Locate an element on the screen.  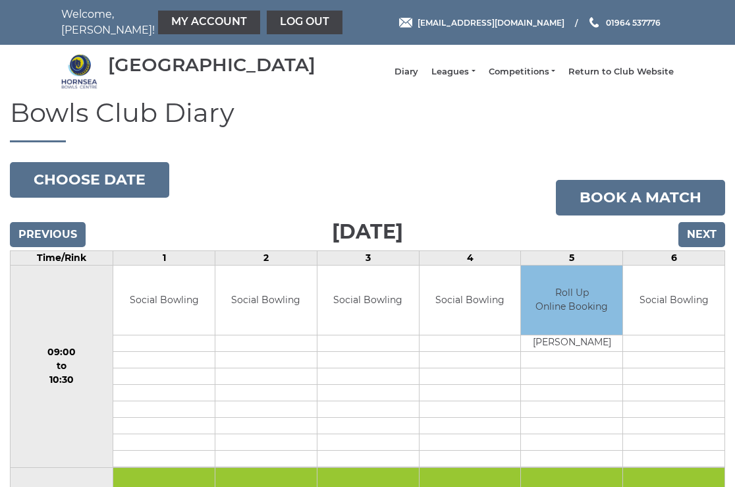
a: Competitions is located at coordinates (522, 72).